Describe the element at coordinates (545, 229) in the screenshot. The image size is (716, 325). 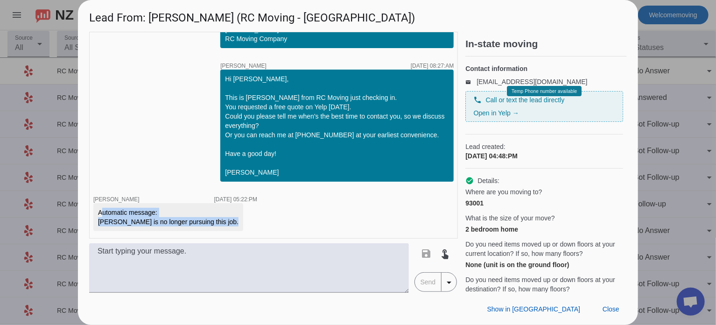
I see `div: 2 bedroom home` at that location.